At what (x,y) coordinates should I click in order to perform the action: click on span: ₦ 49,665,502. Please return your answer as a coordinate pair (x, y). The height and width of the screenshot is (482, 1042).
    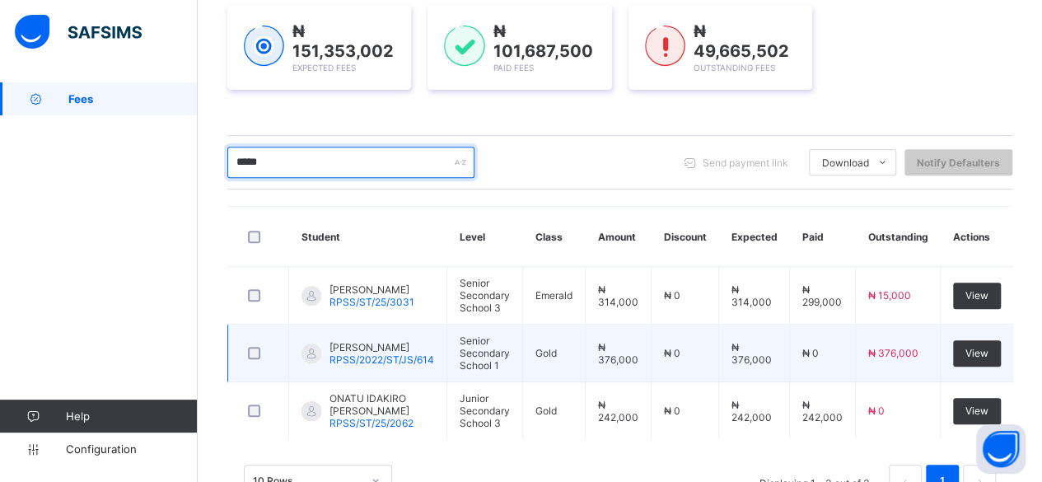
    Looking at the image, I should click on (741, 41).